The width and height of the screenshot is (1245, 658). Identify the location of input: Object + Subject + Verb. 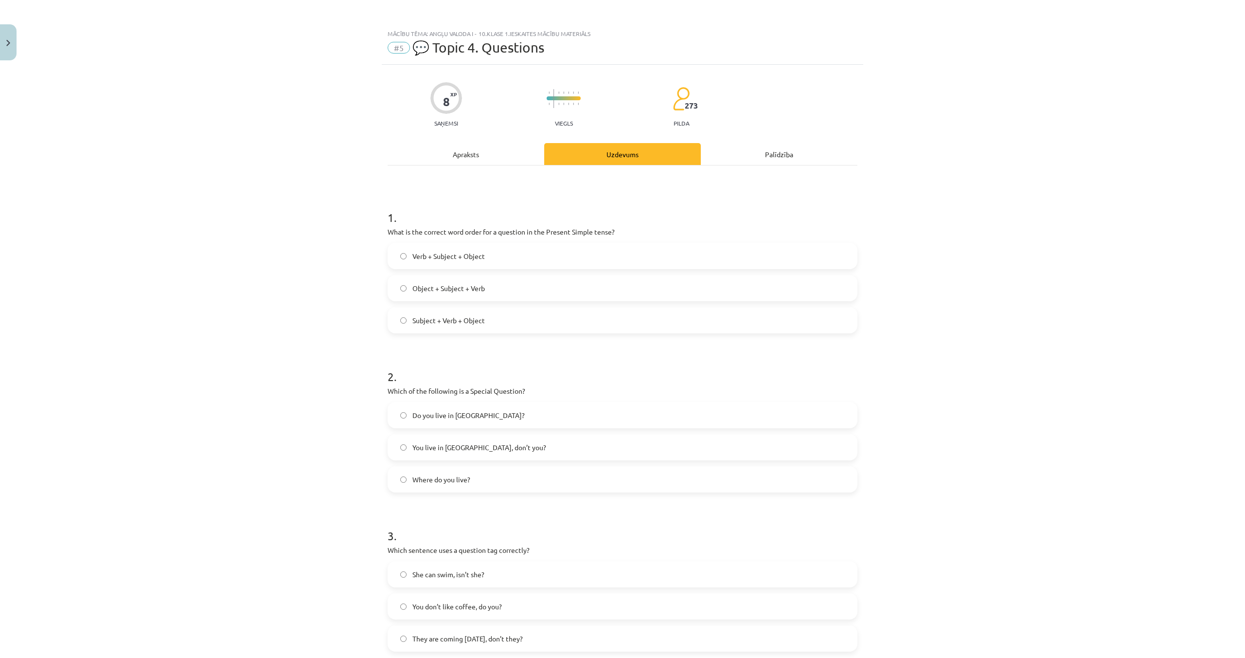
(403, 288).